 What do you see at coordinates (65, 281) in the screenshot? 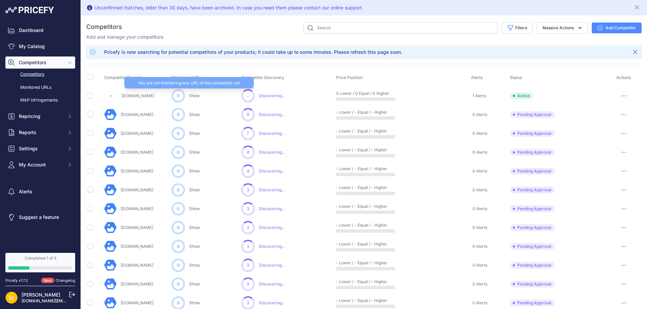
I see `a: Changelog` at bounding box center [65, 281].